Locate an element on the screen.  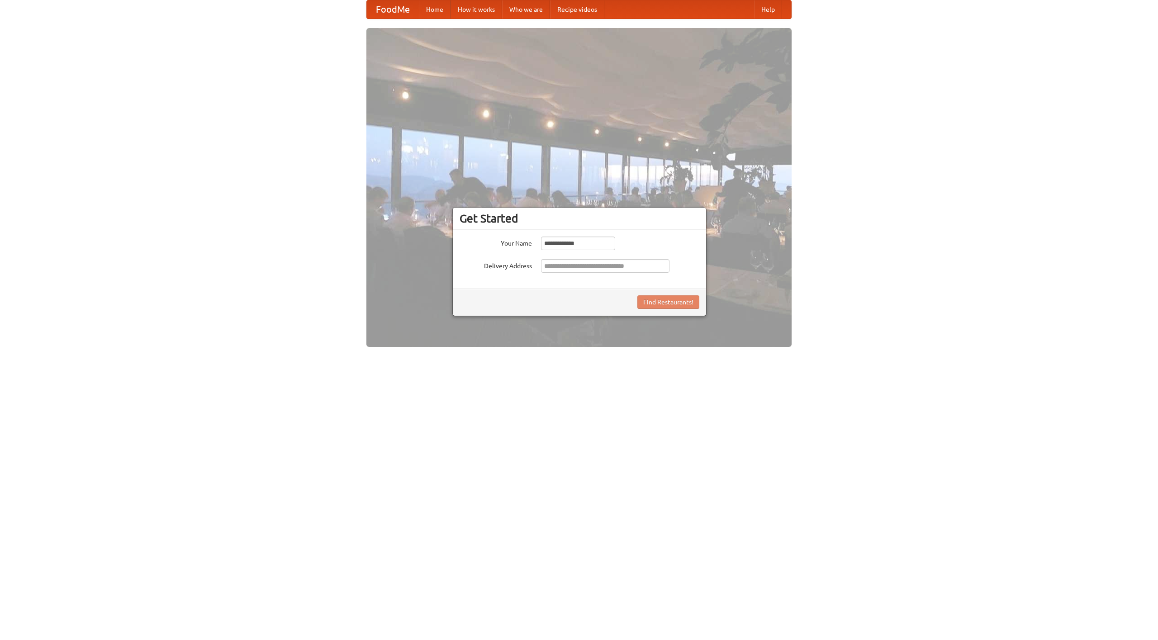
h3: Get Started is located at coordinates (580, 219).